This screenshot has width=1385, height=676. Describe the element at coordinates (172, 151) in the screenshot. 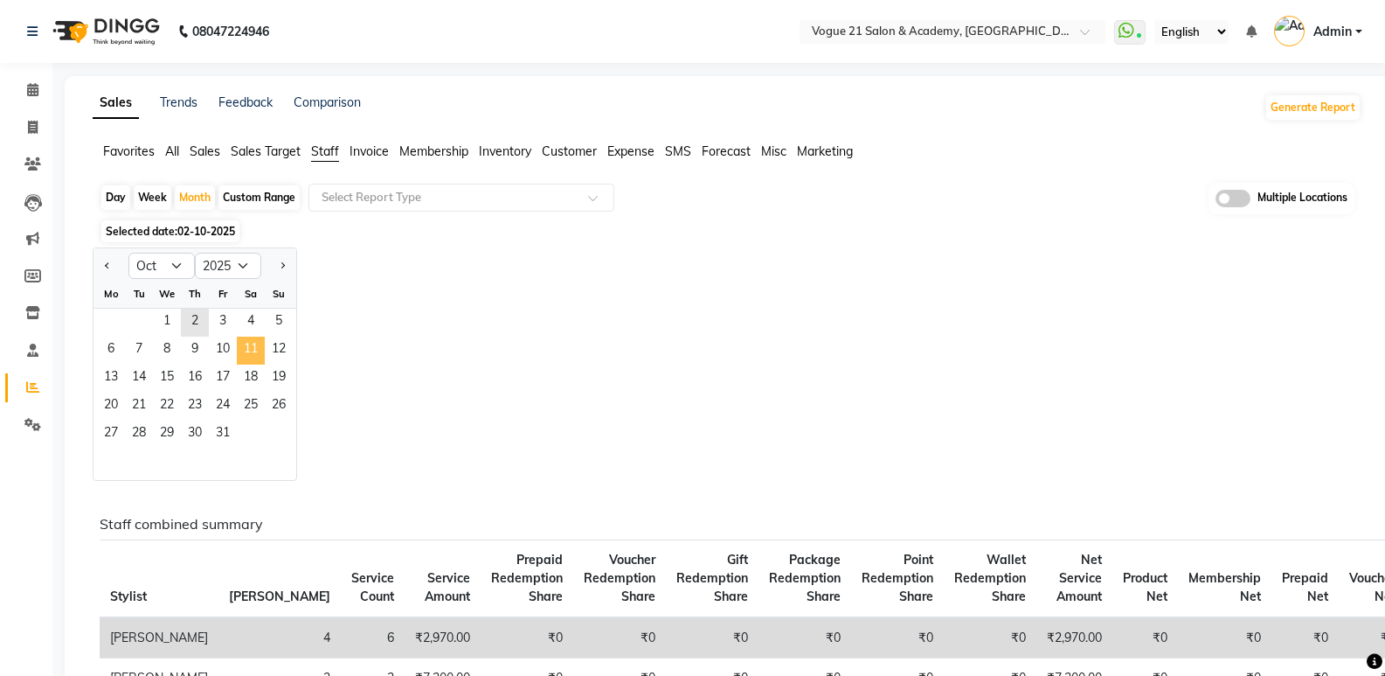

I see `span: All` at that location.